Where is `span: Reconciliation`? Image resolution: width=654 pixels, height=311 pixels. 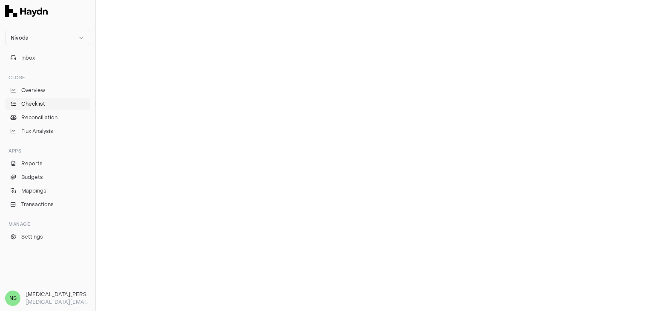 span: Reconciliation is located at coordinates (39, 118).